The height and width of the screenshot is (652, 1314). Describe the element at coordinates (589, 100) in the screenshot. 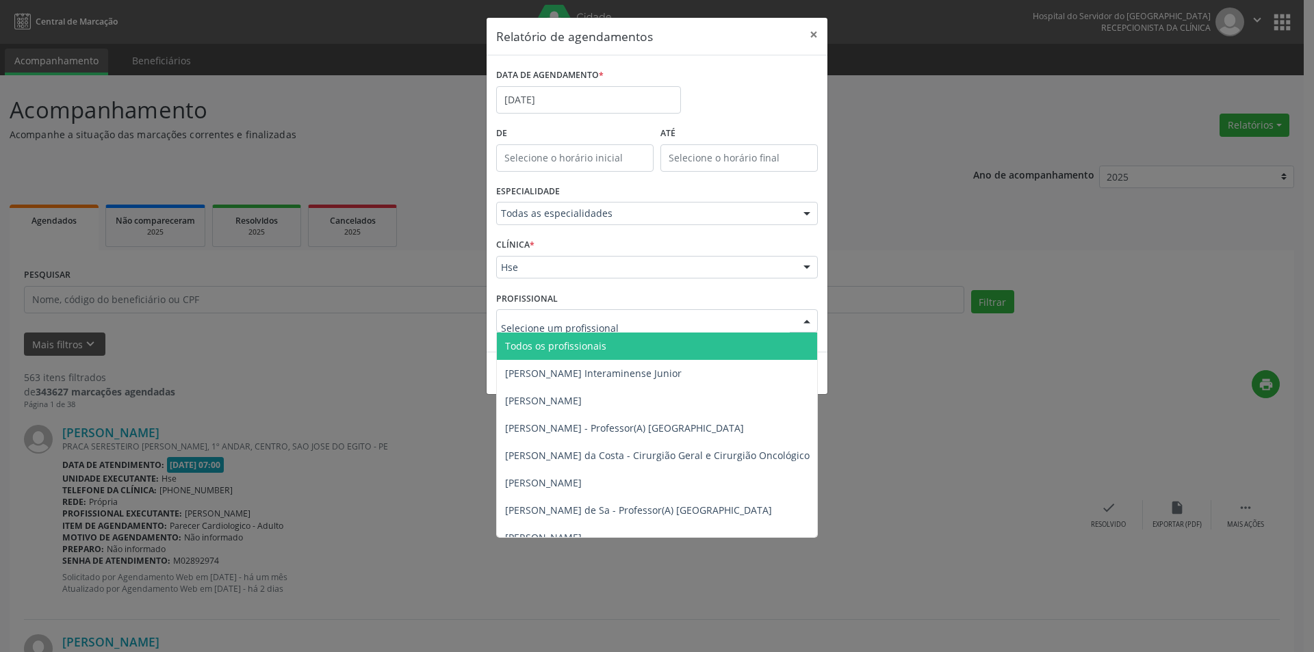

I see `input: Selecione uma data ou intervalo` at that location.